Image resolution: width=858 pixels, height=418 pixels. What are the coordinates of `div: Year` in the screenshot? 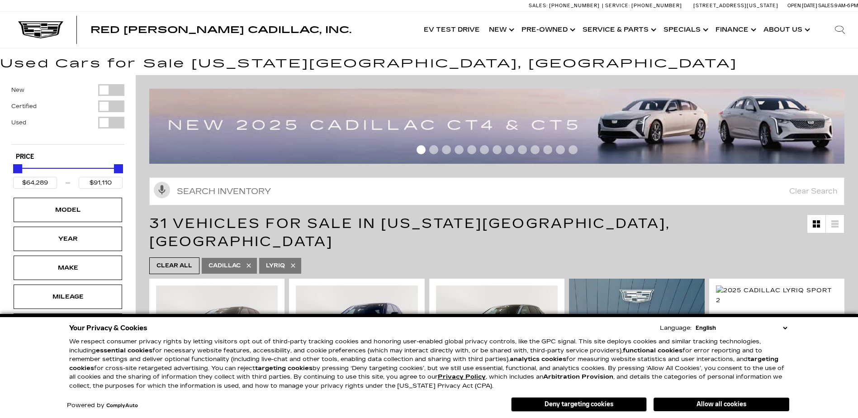 It's located at (68, 239).